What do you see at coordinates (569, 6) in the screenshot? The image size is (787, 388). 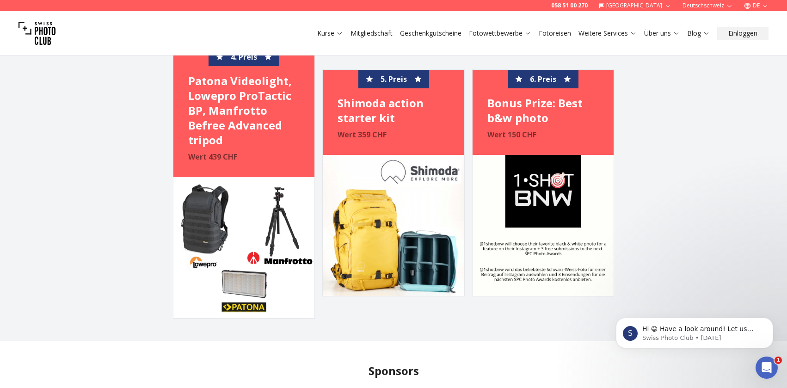 I see `a: 058 51 00 270` at bounding box center [569, 6].